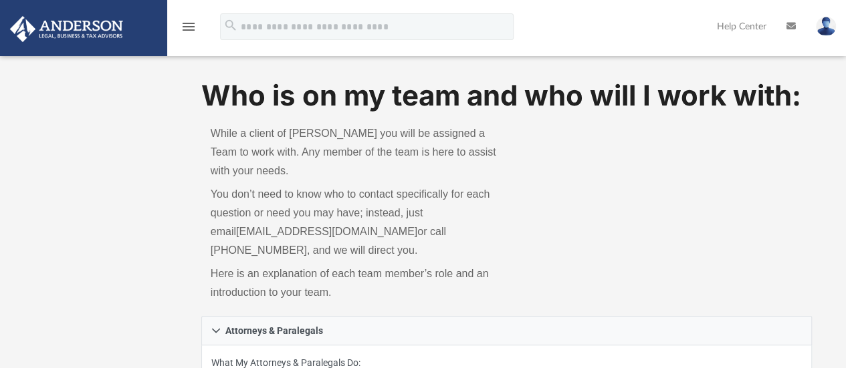 The image size is (846, 368). Describe the element at coordinates (507, 331) in the screenshot. I see `a: Attorneys & Paralegals` at that location.